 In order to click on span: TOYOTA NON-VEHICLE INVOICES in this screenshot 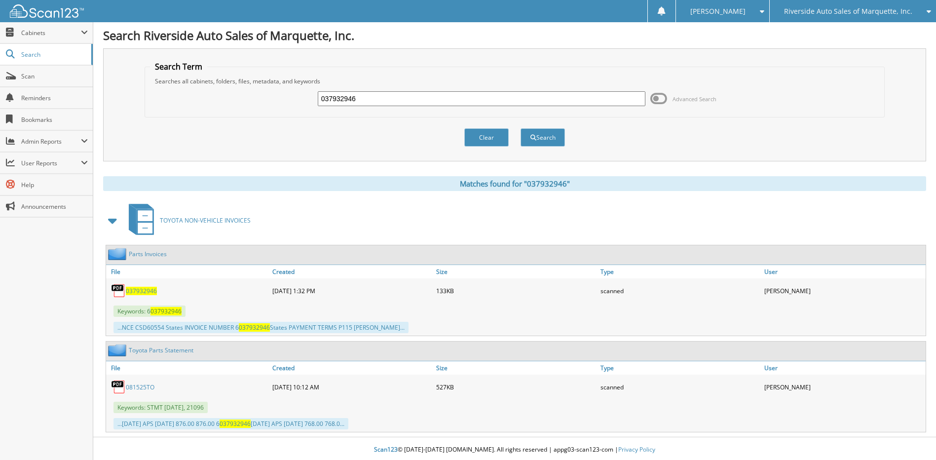, I will do `click(205, 220)`.